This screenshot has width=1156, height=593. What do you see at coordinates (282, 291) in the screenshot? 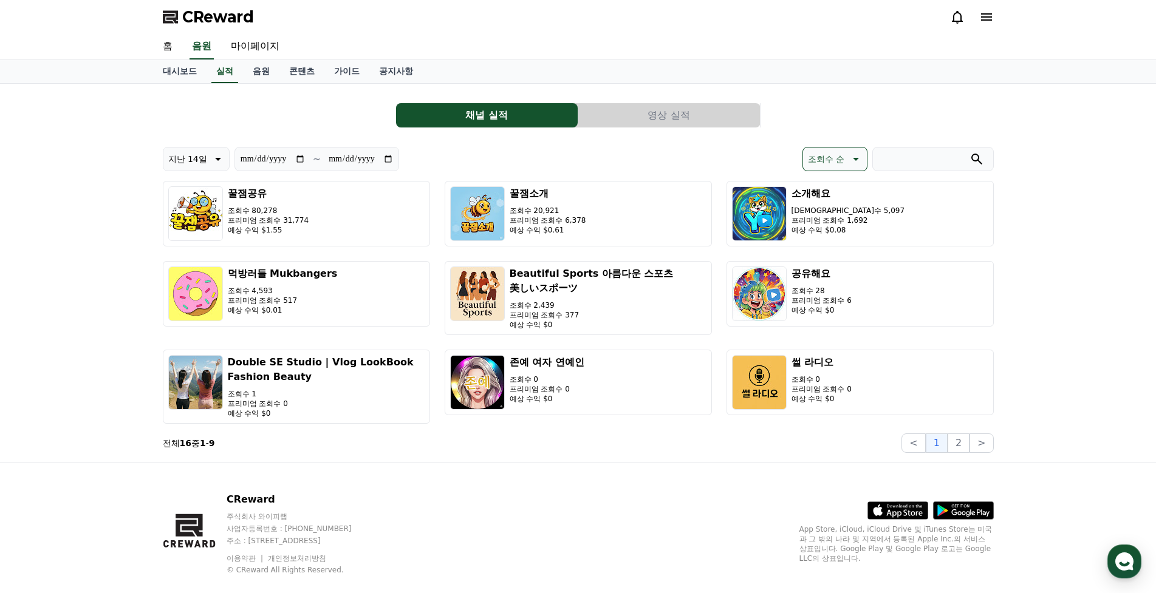
I see `p: 조회수 4,593` at bounding box center [282, 291].